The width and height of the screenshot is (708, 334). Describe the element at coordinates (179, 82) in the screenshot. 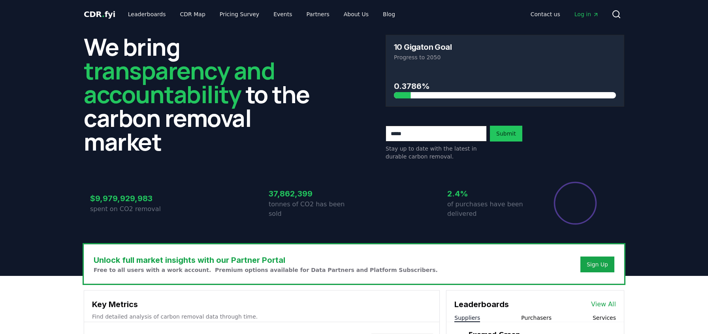

I see `span: transparency and accountability` at that location.